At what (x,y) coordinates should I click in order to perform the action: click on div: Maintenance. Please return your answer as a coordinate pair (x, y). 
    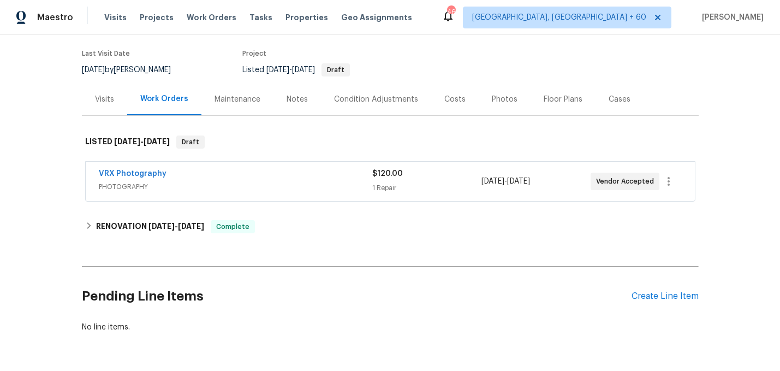
    Looking at the image, I should click on (237, 99).